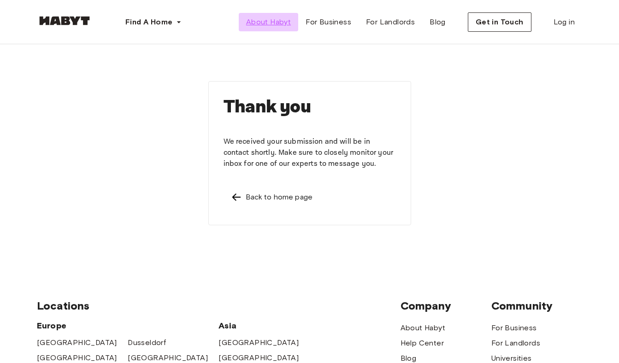 This screenshot has height=363, width=619. I want to click on span: Asia, so click(264, 326).